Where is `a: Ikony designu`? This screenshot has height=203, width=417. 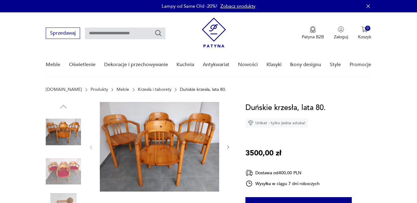
a: Ikony designu is located at coordinates (306, 65).